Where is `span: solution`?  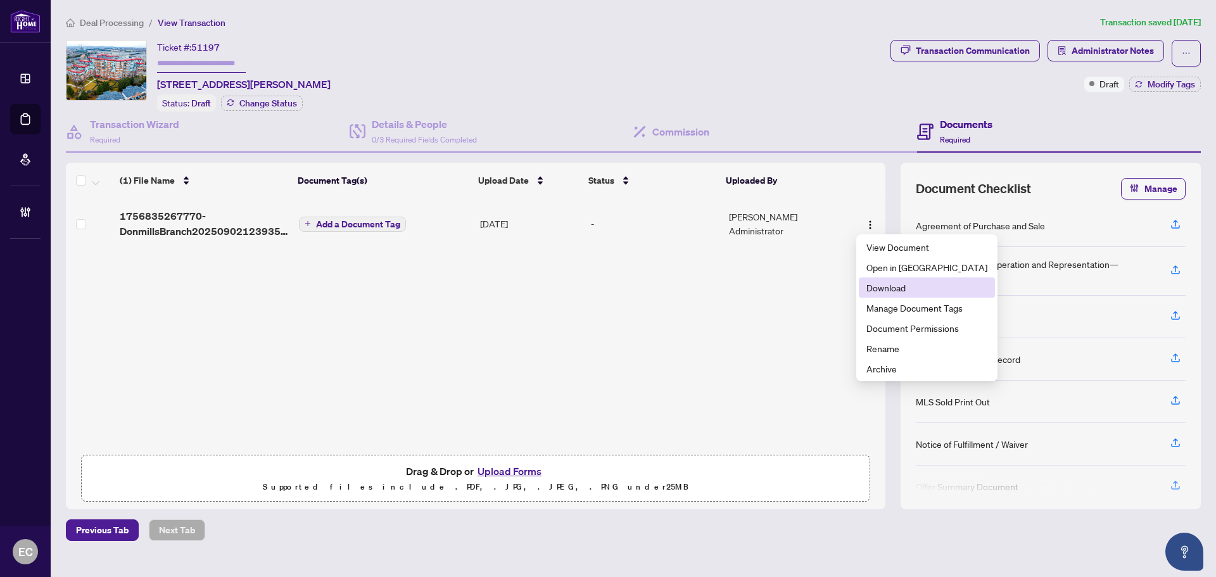 span: solution is located at coordinates (1062, 51).